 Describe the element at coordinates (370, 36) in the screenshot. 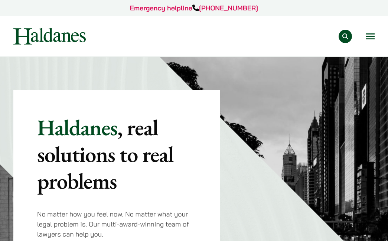

I see `button: Open menu` at that location.